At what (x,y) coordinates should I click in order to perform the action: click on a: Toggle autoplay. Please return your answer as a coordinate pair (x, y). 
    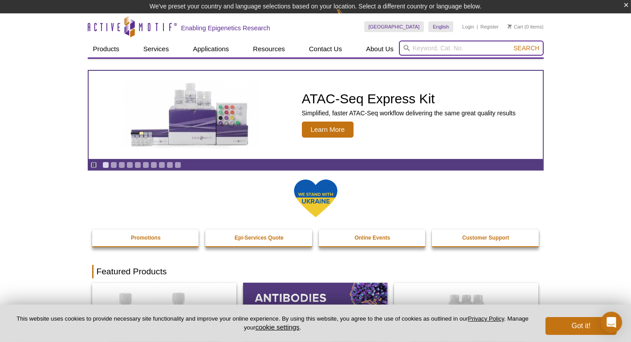
    Looking at the image, I should click on (94, 165).